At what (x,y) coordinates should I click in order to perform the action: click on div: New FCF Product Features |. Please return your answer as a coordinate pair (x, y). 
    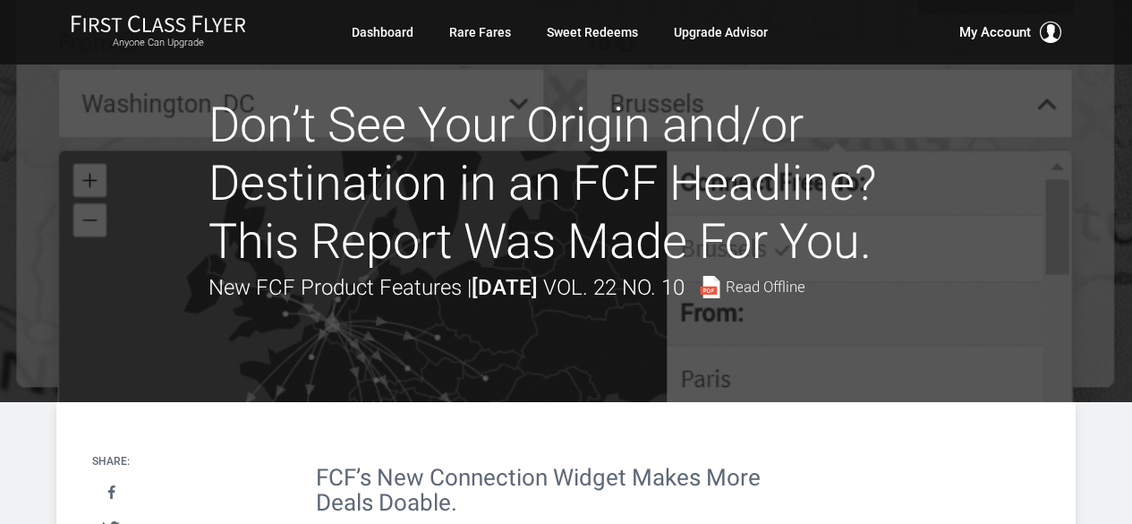
    Looking at the image, I should click on (507, 287).